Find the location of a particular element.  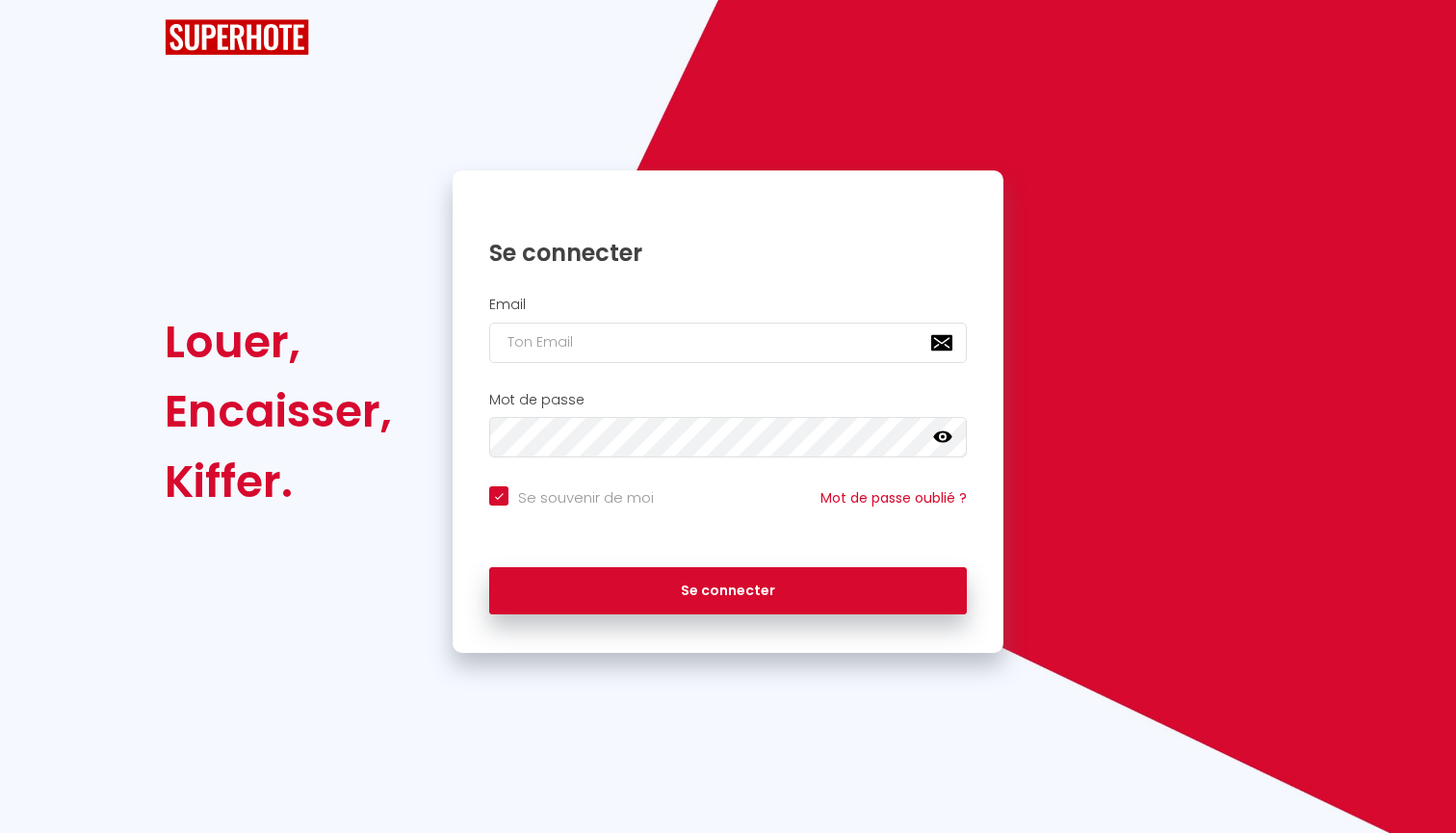

h2: Email is located at coordinates (728, 304).